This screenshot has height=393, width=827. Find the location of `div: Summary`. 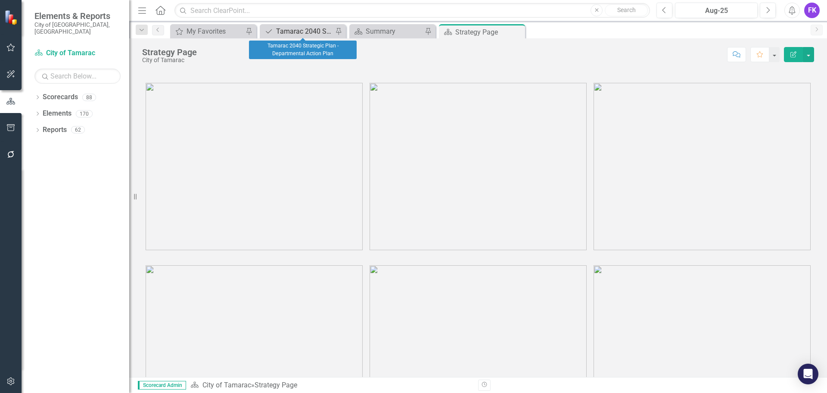

div: Summary is located at coordinates (394, 31).